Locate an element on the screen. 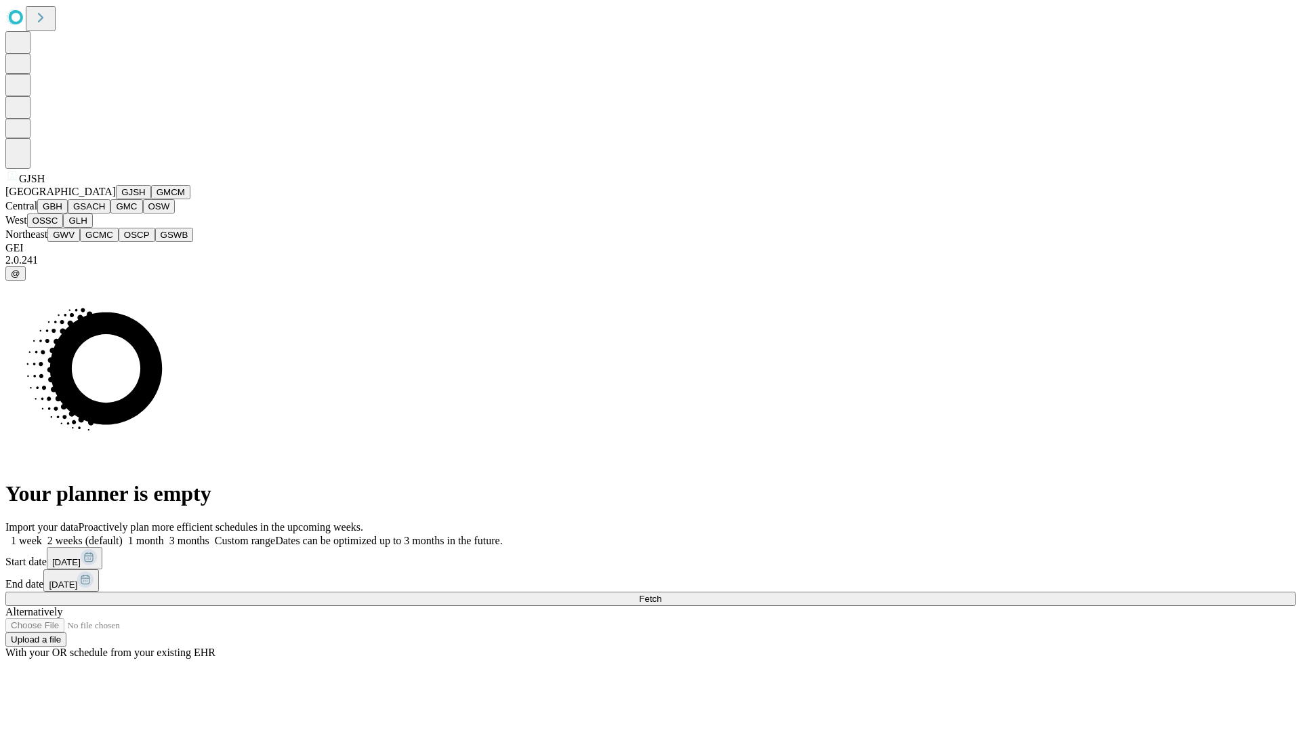  span: 1 month is located at coordinates (146, 540).